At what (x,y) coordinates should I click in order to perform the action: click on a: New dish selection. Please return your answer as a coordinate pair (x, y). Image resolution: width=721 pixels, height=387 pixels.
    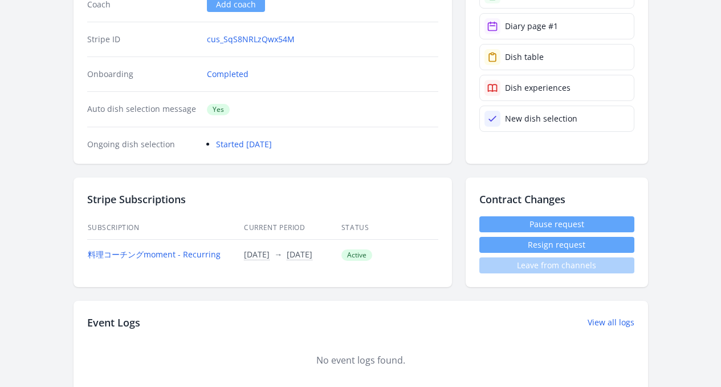
    Looking at the image, I should click on (557, 119).